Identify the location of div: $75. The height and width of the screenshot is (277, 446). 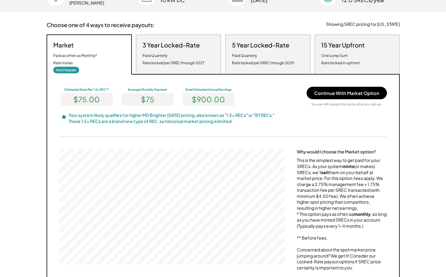
(148, 99).